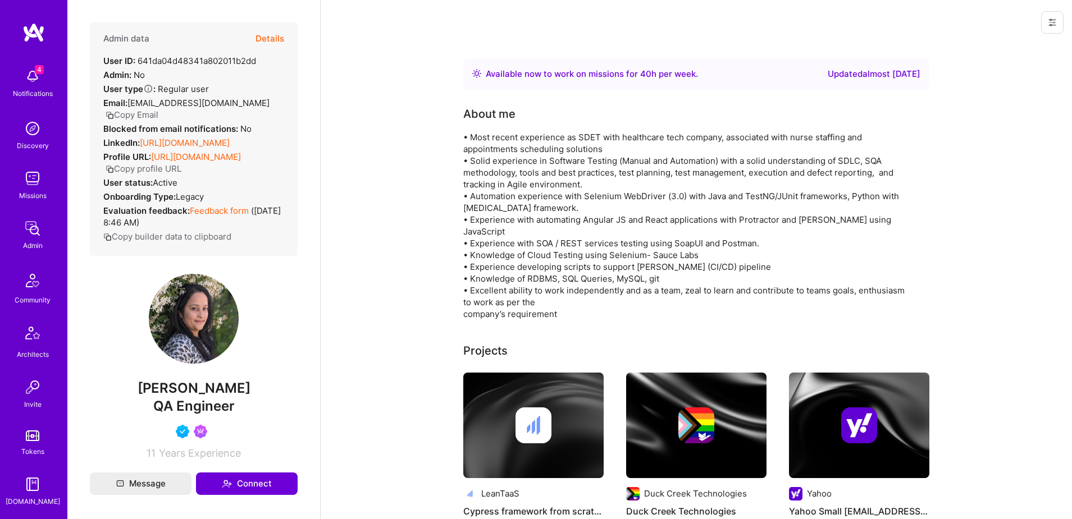  Describe the element at coordinates (477, 74) in the screenshot. I see `img: Availability` at that location.